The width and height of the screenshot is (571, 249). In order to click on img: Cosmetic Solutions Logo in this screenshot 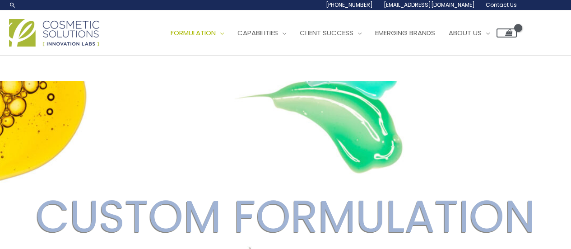, I will do `click(54, 32)`.